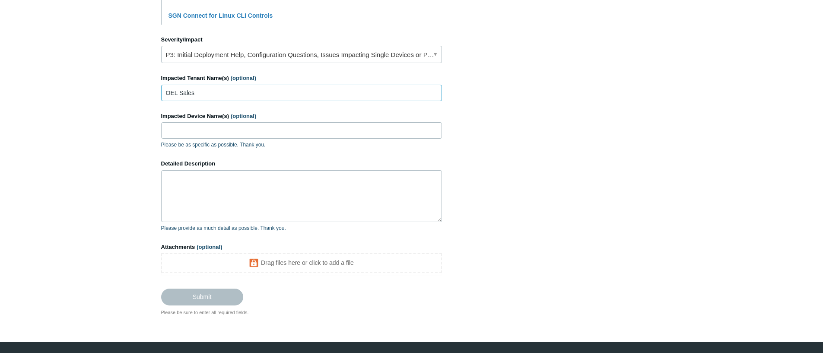 This screenshot has height=353, width=823. What do you see at coordinates (221, 16) in the screenshot?
I see `a: SGN Connect for Linux CLI Controls` at bounding box center [221, 16].